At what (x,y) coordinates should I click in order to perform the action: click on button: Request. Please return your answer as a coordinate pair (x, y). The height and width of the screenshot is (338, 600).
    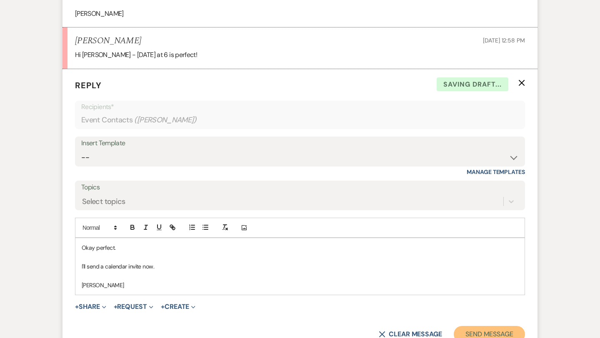
    Looking at the image, I should click on (133, 307).